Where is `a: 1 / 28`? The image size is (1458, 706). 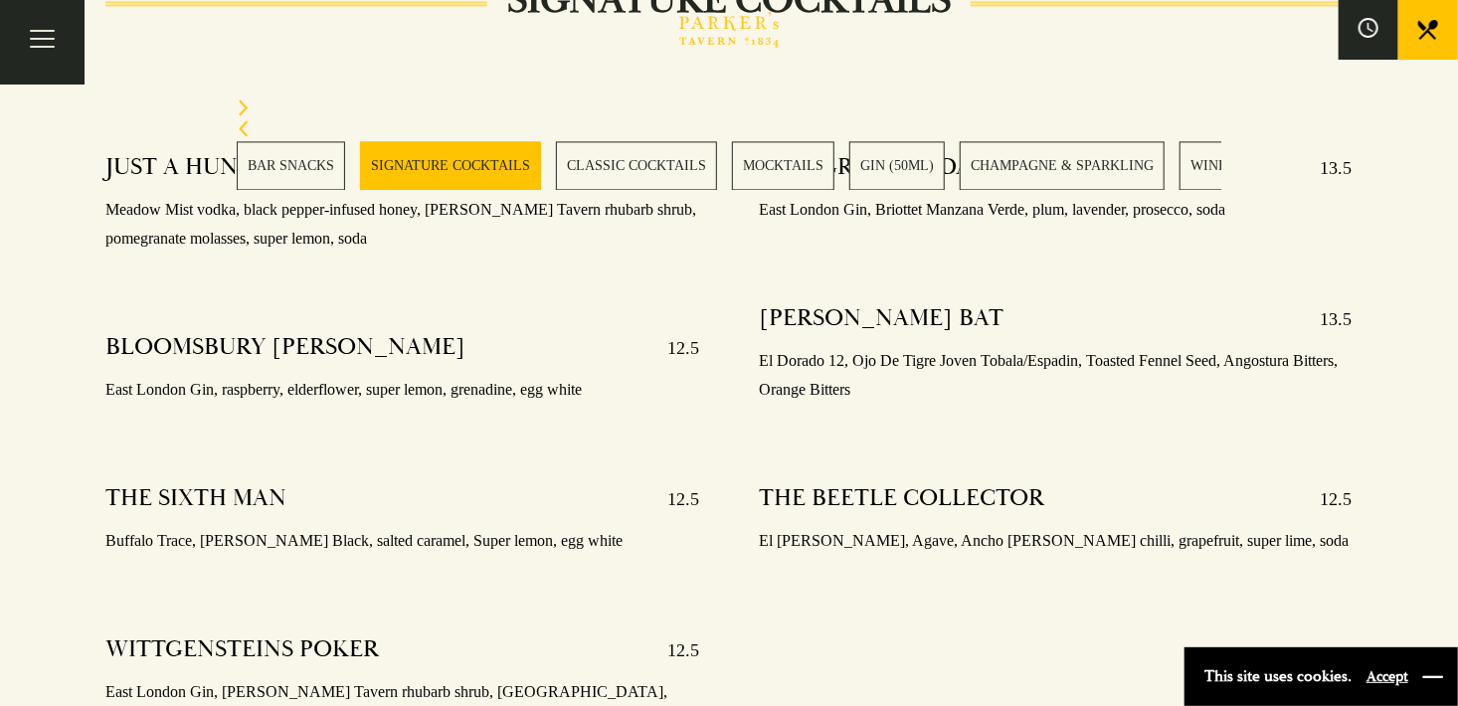
a: 1 / 28 is located at coordinates (290, 165).